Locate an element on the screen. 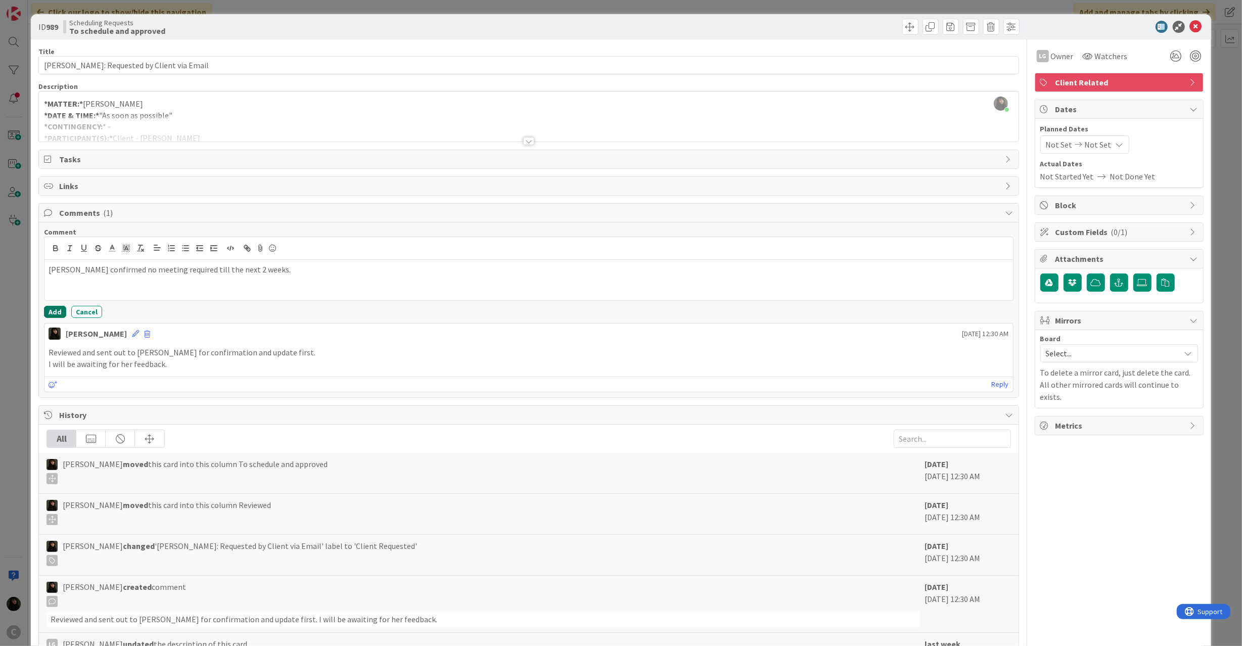 This screenshot has height=646, width=1242. button: Cancel is located at coordinates (86, 312).